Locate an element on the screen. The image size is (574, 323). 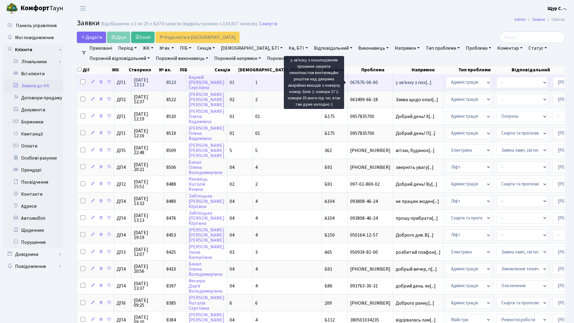
span: 050939-81-00 is located at coordinates (370, 253).